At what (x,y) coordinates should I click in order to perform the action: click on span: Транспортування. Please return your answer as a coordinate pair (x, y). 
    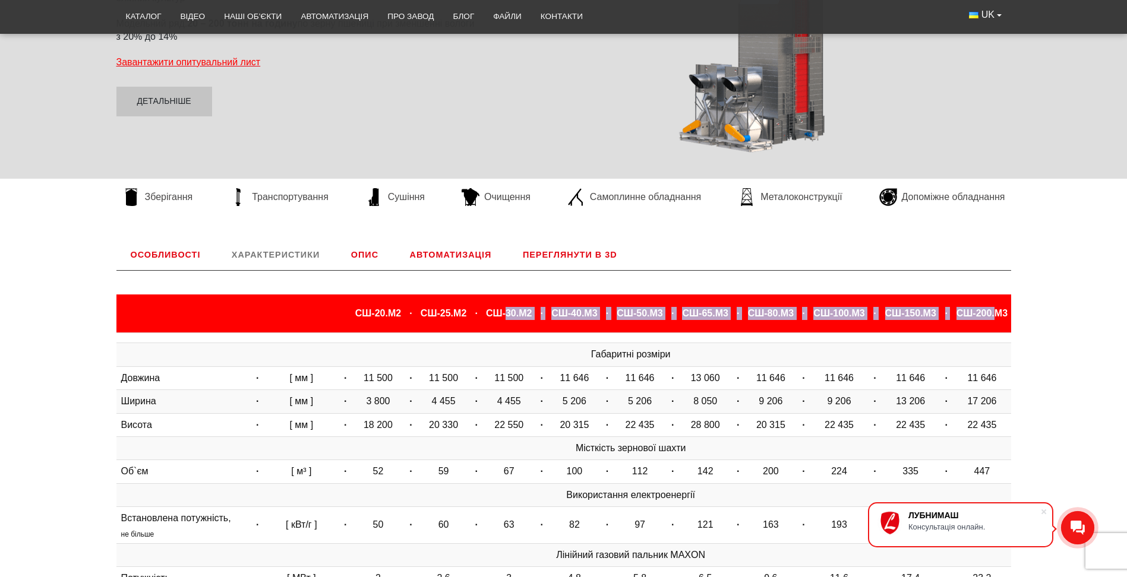
    Looking at the image, I should click on (290, 197).